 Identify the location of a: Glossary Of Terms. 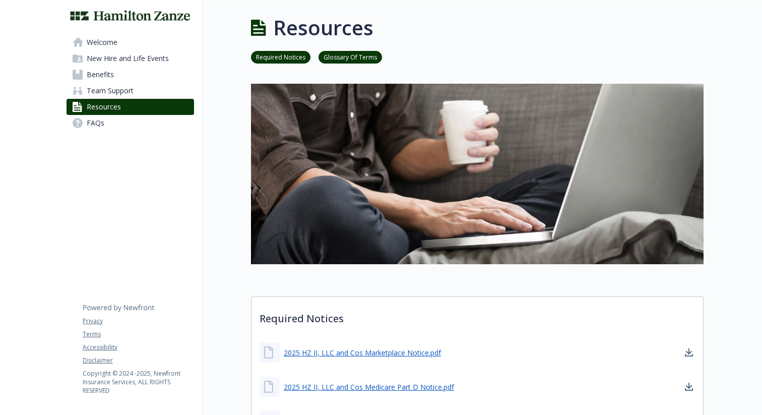
(350, 56).